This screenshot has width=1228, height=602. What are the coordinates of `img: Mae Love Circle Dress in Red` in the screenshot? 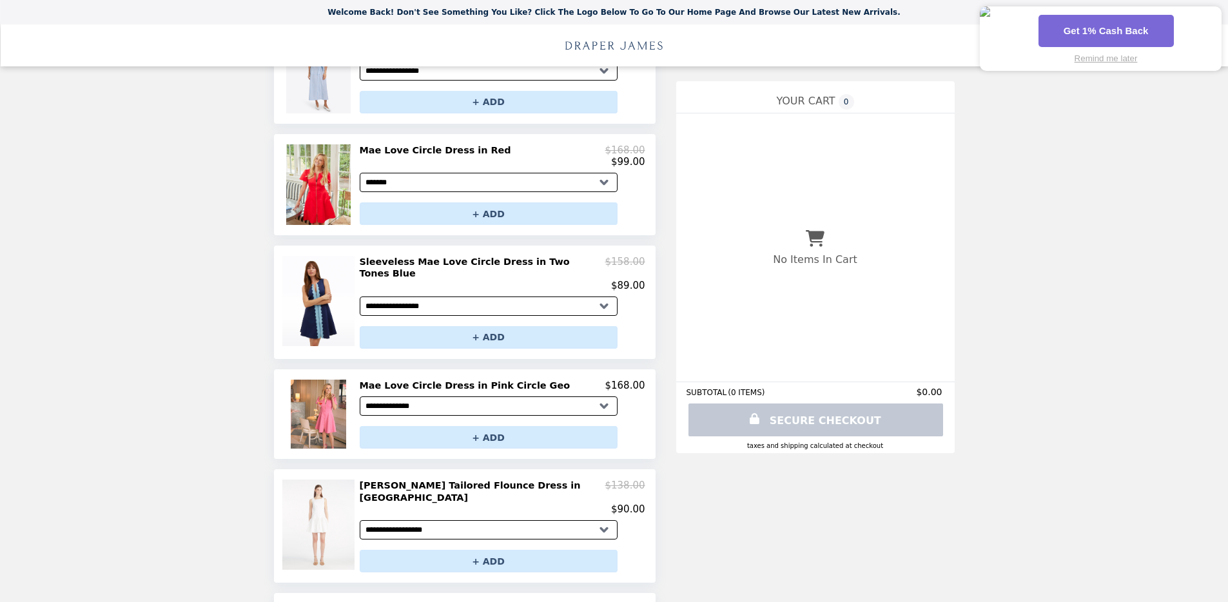 It's located at (320, 184).